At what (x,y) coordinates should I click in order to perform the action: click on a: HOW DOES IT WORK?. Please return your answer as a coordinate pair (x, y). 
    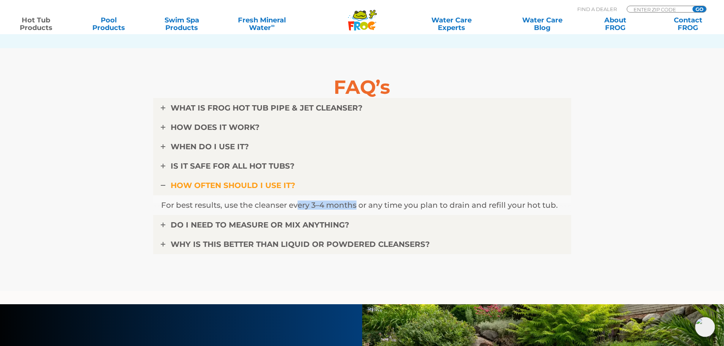
    Looking at the image, I should click on (362, 127).